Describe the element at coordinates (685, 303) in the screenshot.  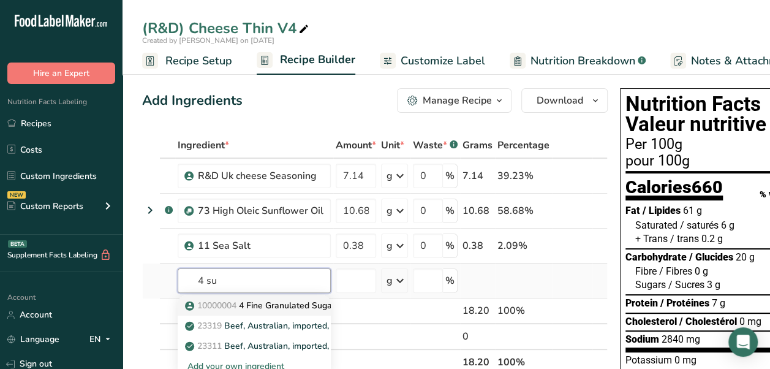
I see `span: / Protéines` at that location.